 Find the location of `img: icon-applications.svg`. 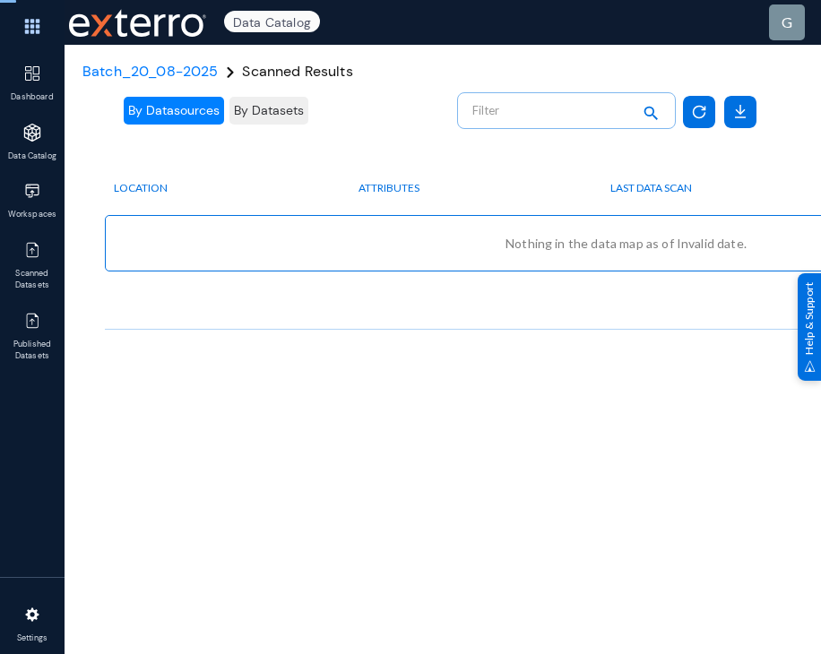

img: icon-applications.svg is located at coordinates (32, 133).